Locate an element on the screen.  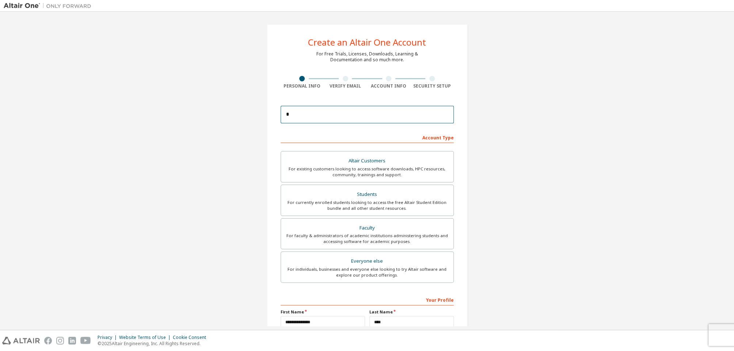
div: Security Setup is located at coordinates (432, 86).